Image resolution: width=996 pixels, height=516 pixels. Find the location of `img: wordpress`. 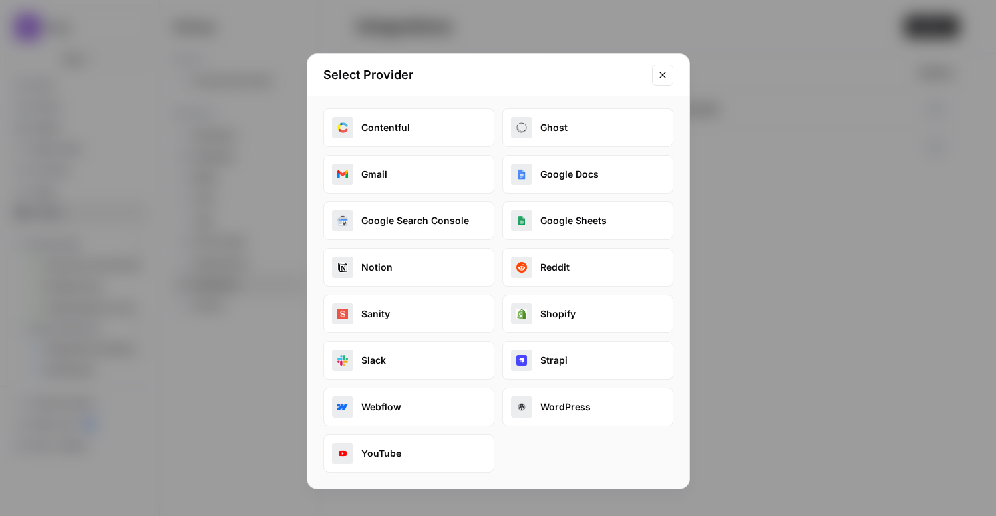

img: wordpress is located at coordinates (521, 407).